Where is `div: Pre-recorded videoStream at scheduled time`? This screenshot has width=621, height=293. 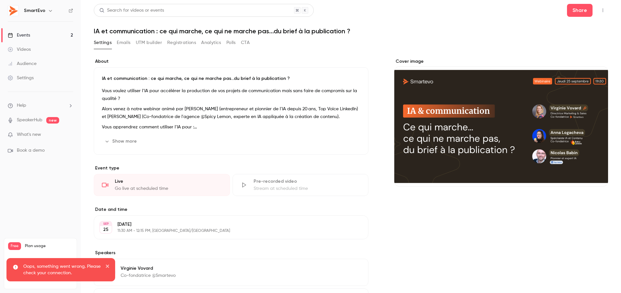
div: Pre-recorded videoStream at scheduled time is located at coordinates (301, 185).